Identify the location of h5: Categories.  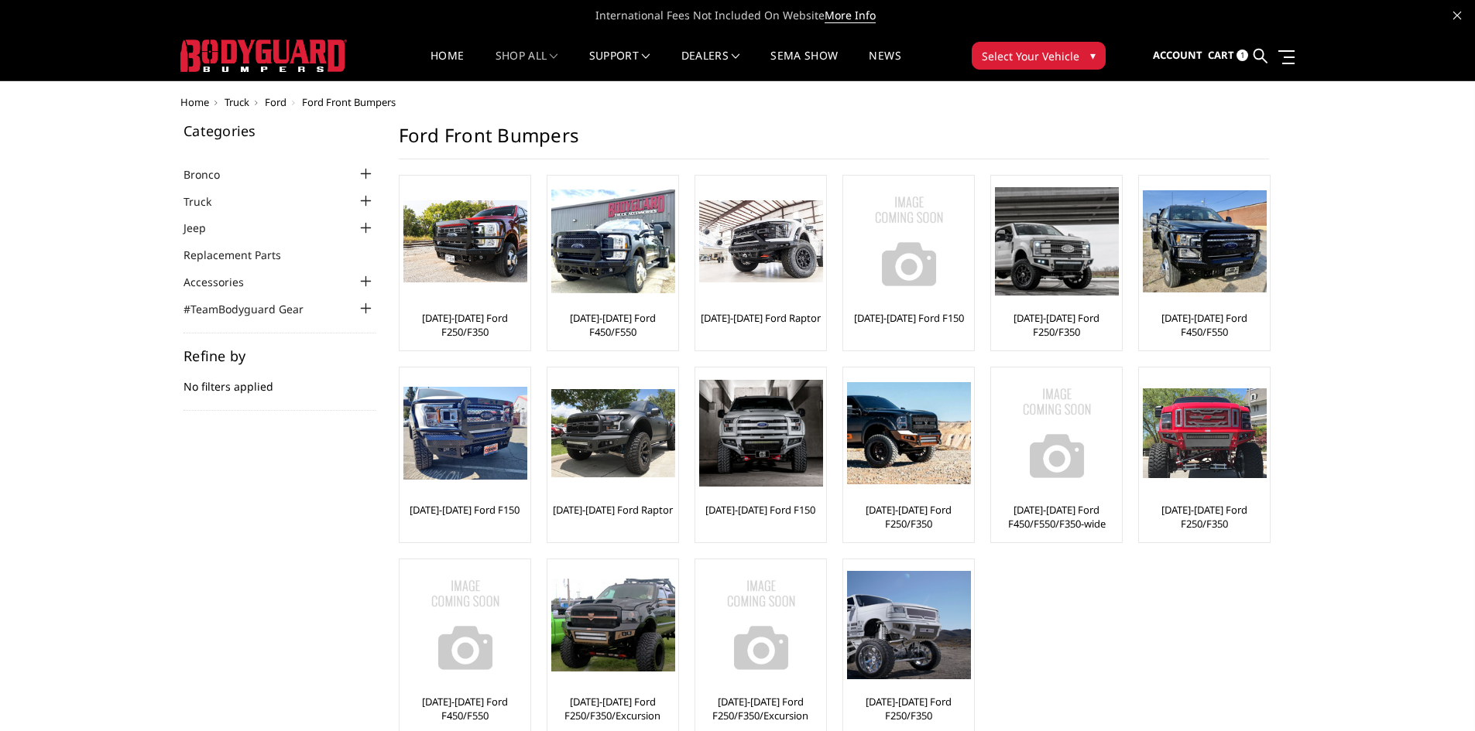
(279, 131).